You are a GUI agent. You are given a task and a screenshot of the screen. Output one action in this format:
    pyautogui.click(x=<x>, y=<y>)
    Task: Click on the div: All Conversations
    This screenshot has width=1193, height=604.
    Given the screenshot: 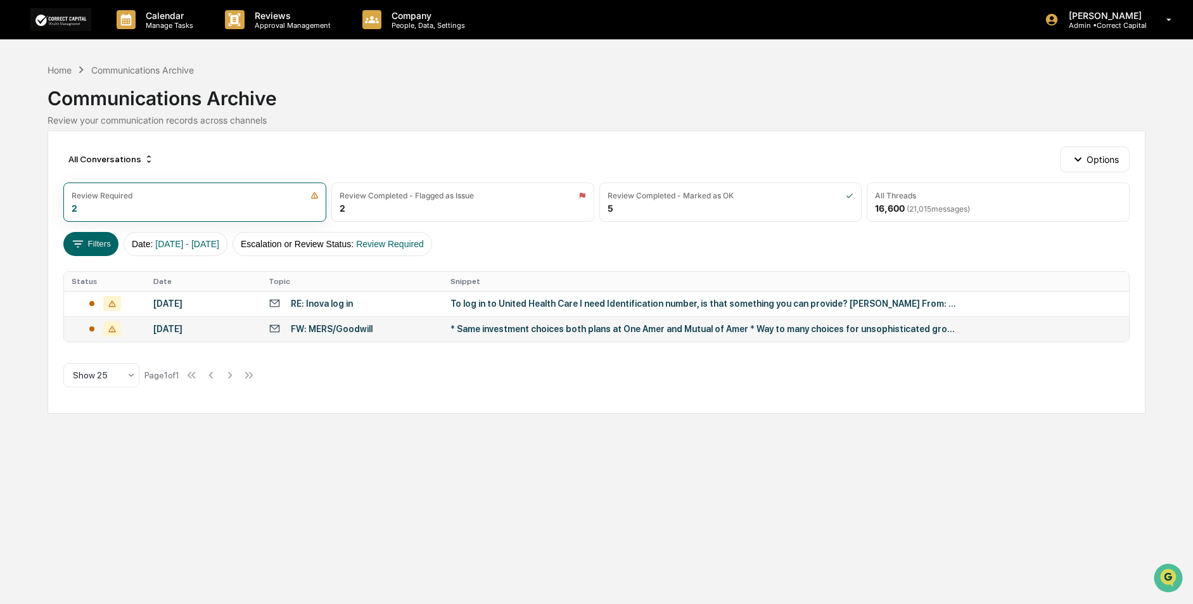 What is the action you would take?
    pyautogui.click(x=111, y=159)
    